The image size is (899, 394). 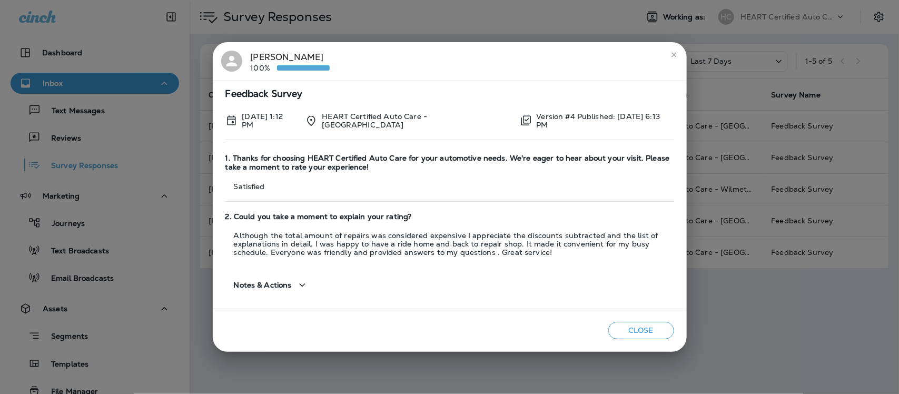 I want to click on p: 100%, so click(x=264, y=68).